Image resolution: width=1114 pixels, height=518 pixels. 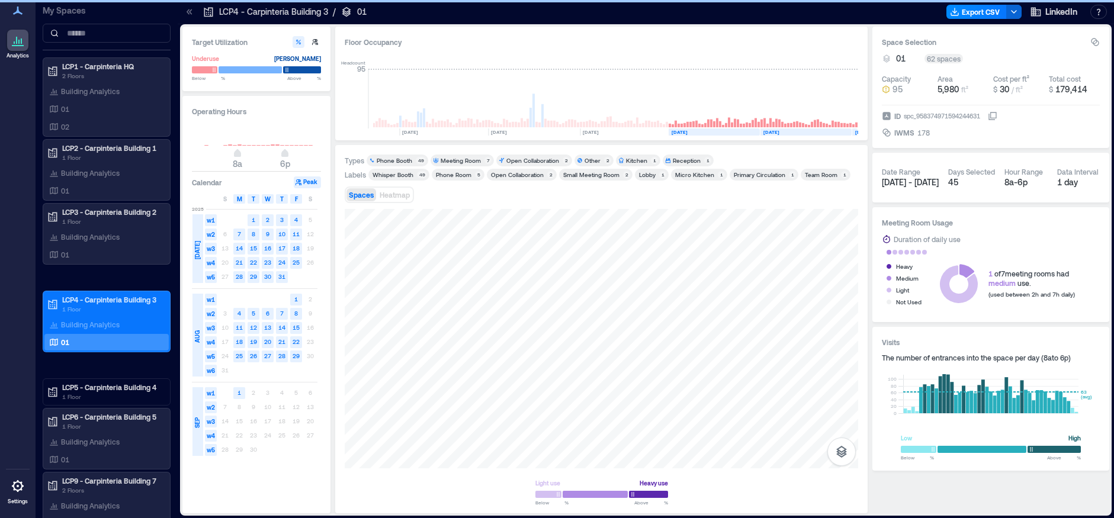 I want to click on text: 24, so click(x=282, y=262).